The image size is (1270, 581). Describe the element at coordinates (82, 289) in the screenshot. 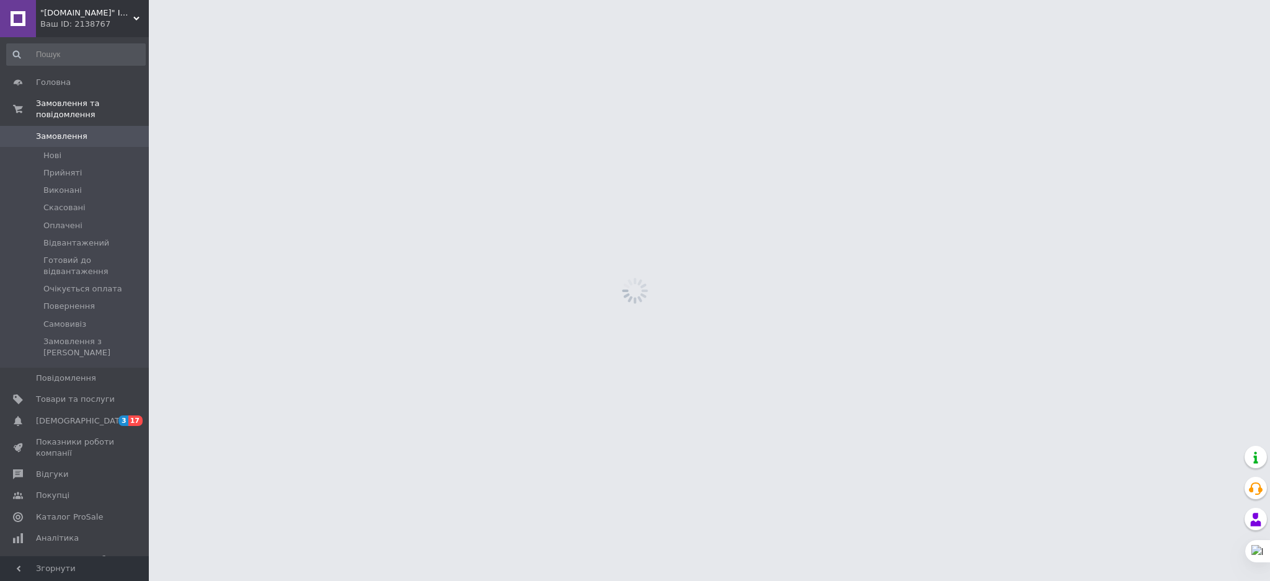

I see `span: Очікується оплата` at that location.